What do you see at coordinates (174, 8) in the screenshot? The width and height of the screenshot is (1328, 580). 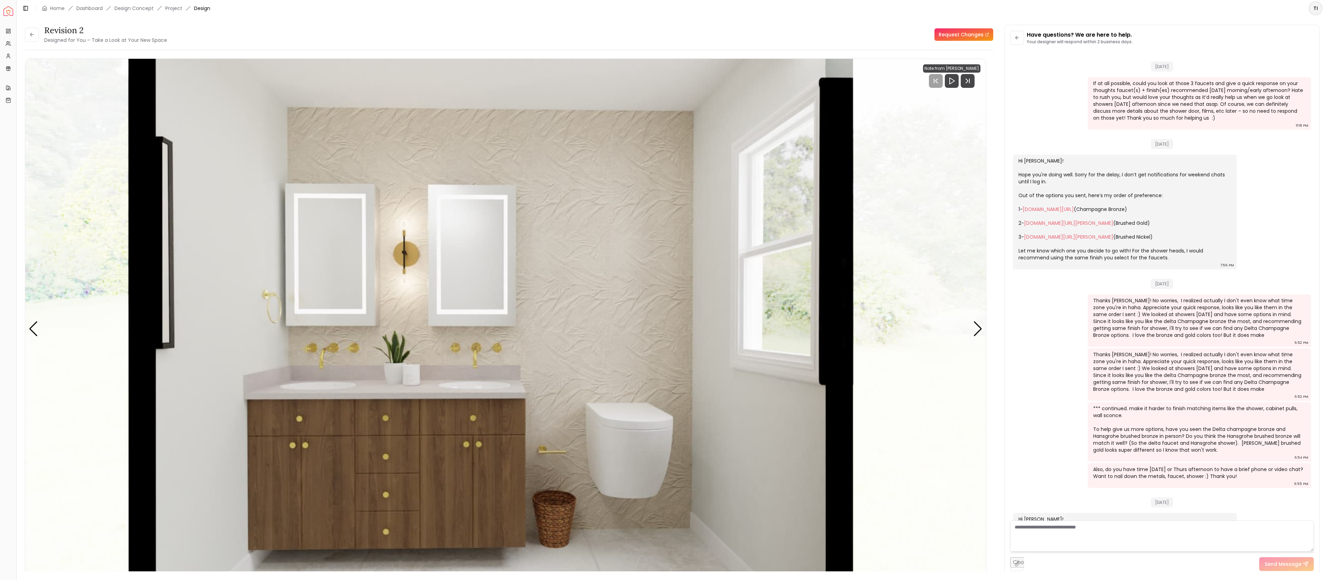 I see `a: Project` at bounding box center [174, 8].